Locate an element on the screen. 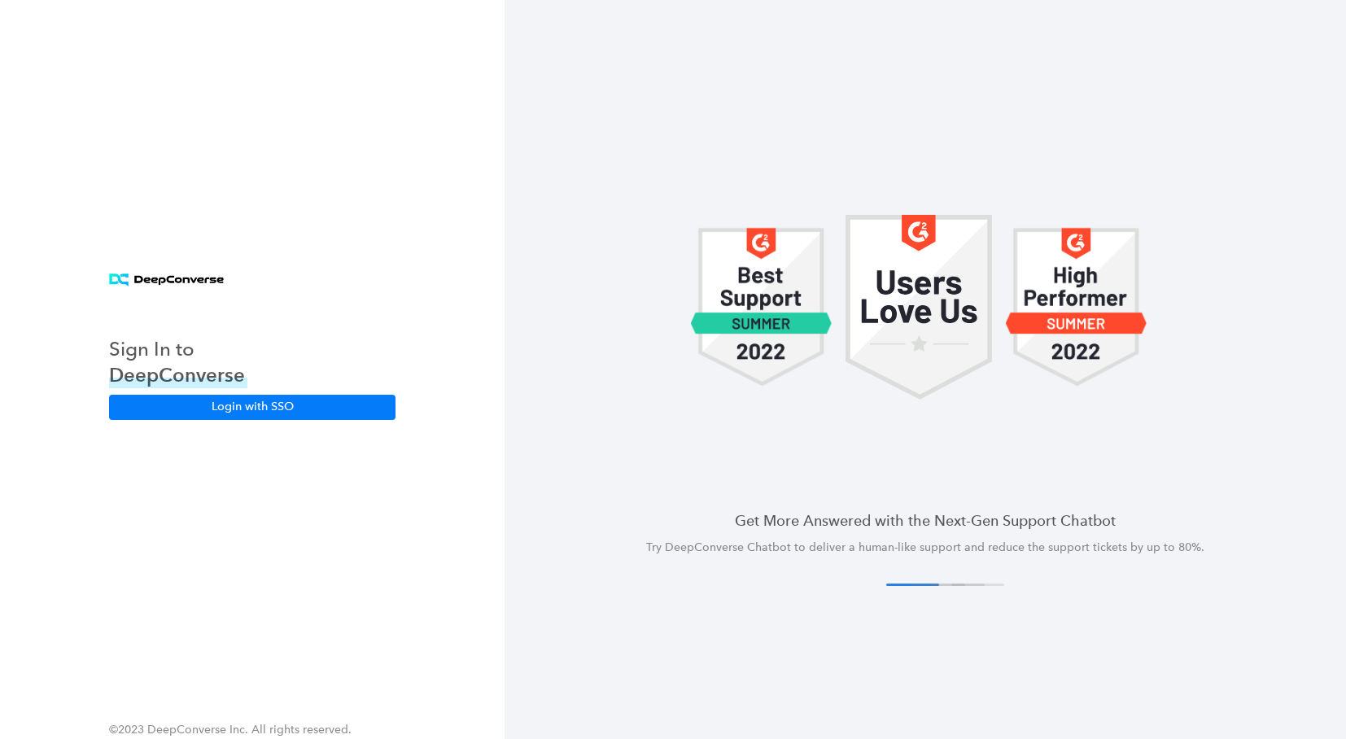 The width and height of the screenshot is (1346, 739). button: 3 is located at coordinates (958, 584).